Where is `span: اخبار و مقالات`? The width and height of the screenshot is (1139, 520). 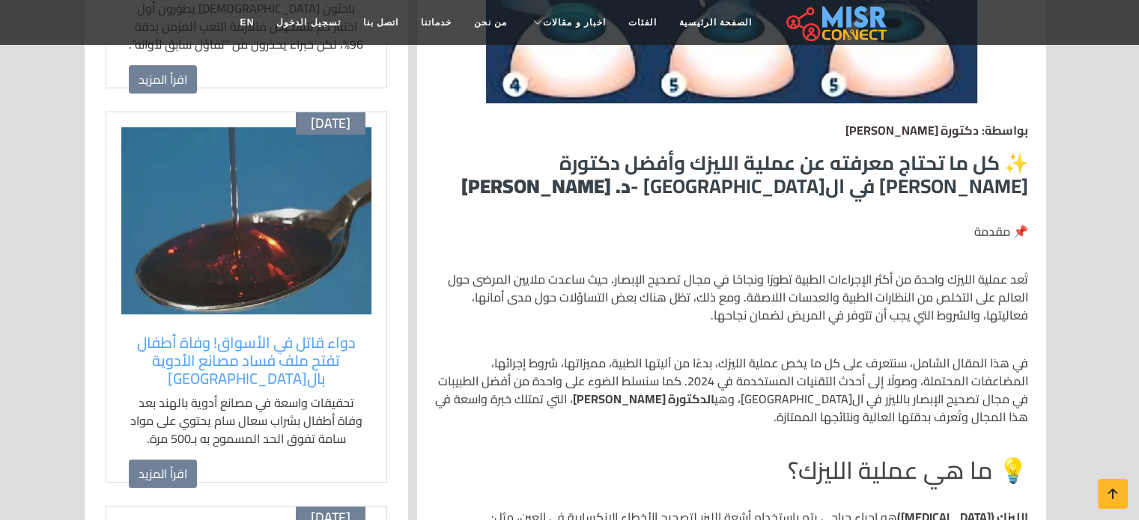
span: اخبار و مقالات is located at coordinates (574, 22).